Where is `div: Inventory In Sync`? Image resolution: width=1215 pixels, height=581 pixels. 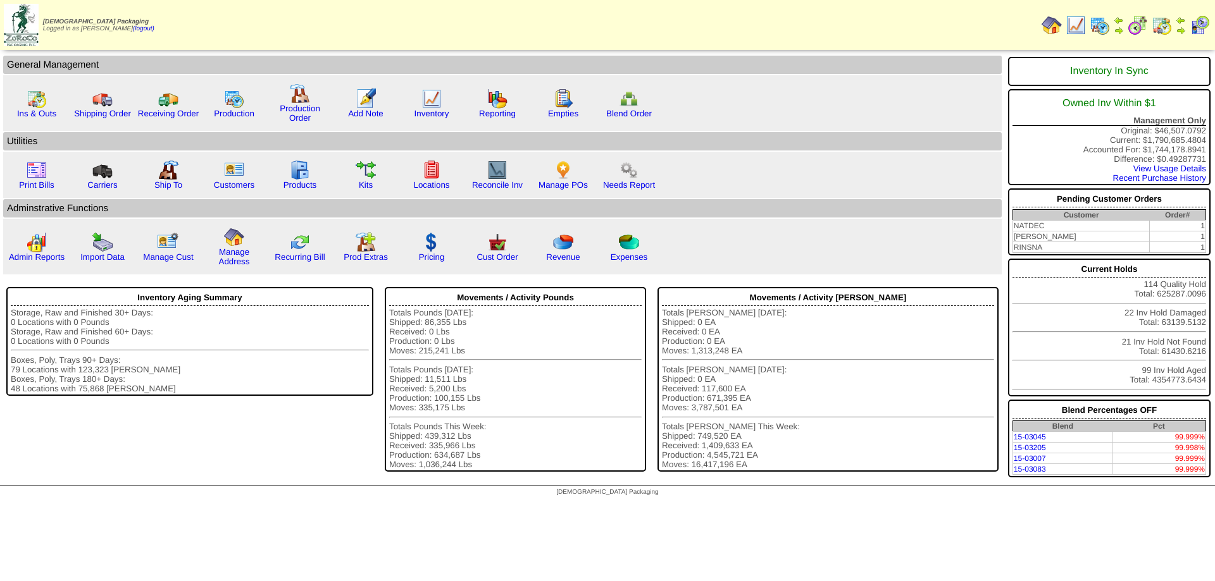
div: Inventory In Sync is located at coordinates (1109, 71).